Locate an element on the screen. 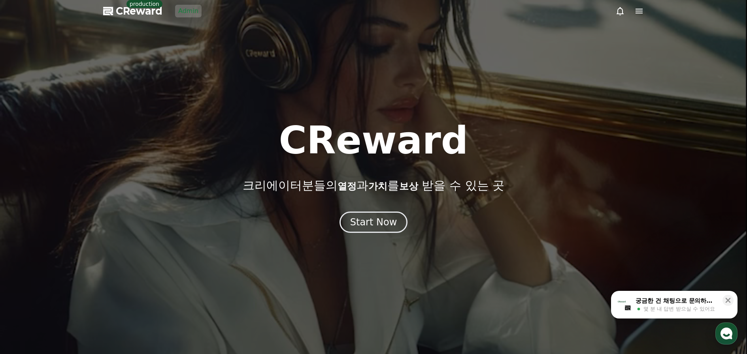  a: CReward is located at coordinates (133, 11).